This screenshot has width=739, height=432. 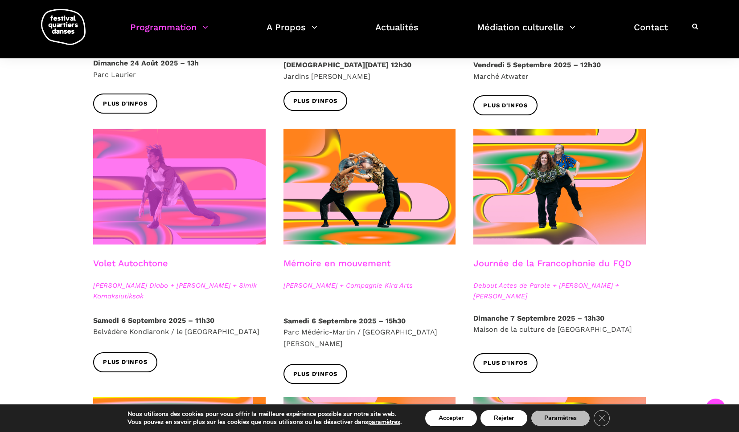 What do you see at coordinates (552, 263) in the screenshot?
I see `a: Journée de la Francophonie du FQD` at bounding box center [552, 263].